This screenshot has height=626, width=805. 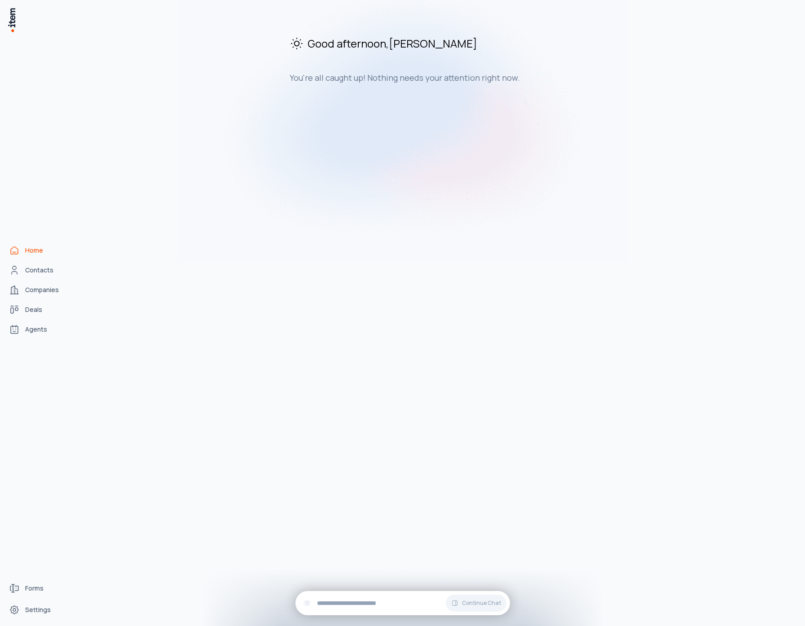 What do you see at coordinates (40, 310) in the screenshot?
I see `a: deals` at bounding box center [40, 310].